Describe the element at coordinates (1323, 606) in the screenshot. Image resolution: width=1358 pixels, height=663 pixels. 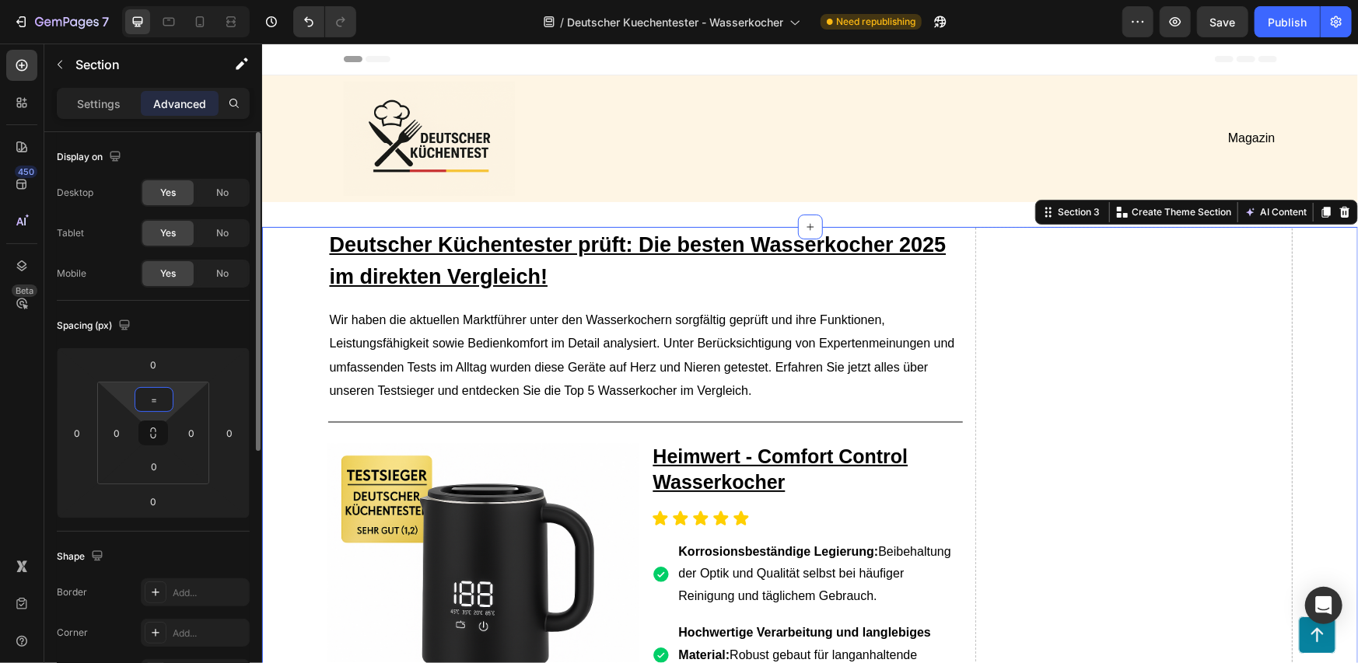
I see `div: Open Intercom Messenger` at that location.